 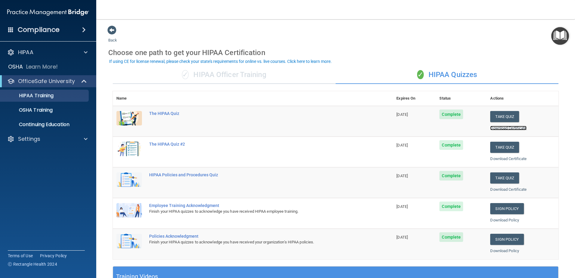 I want to click on a: Privacy Policy, so click(x=54, y=256).